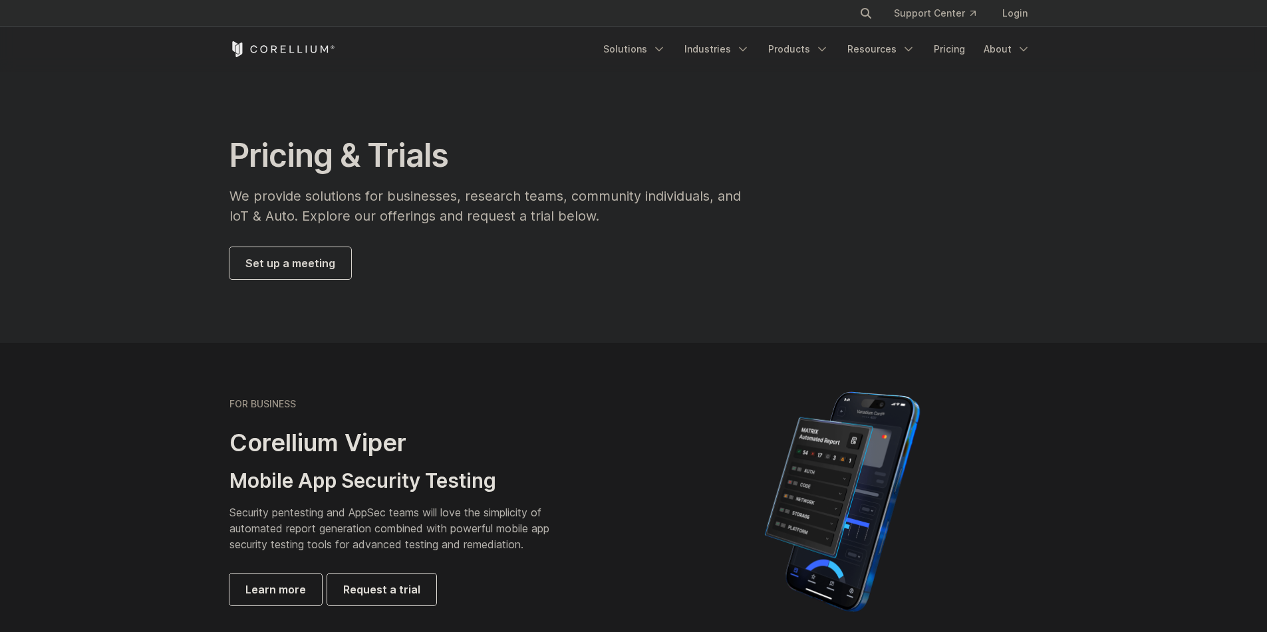  Describe the element at coordinates (400, 481) in the screenshot. I see `h3: Mobile App Security Testing` at that location.